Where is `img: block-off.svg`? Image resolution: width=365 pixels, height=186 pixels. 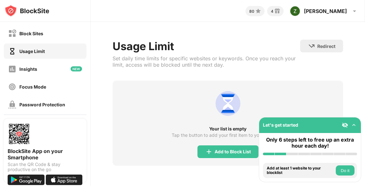 img: block-off.svg is located at coordinates (12, 33).